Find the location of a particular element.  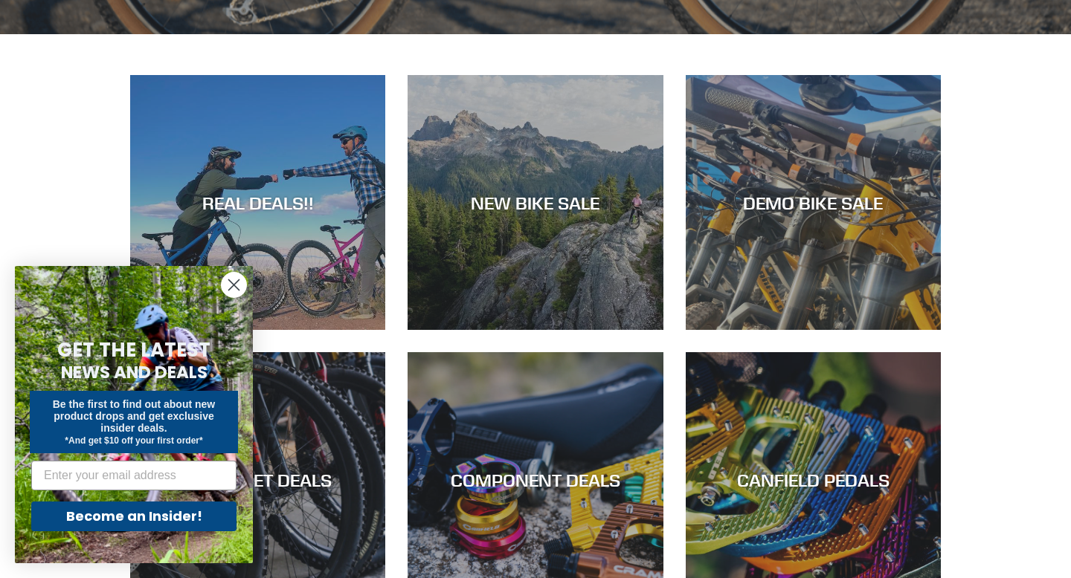

a: REAL DEALS!! is located at coordinates (257, 202).